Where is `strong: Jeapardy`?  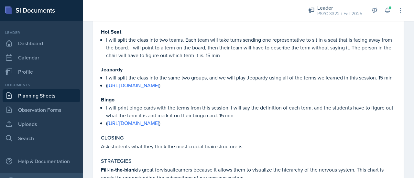 strong: Jeapardy is located at coordinates (112, 69).